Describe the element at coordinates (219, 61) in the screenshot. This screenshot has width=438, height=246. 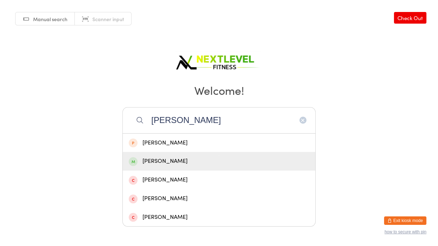
I see `img: Next Level Fitness` at that location.